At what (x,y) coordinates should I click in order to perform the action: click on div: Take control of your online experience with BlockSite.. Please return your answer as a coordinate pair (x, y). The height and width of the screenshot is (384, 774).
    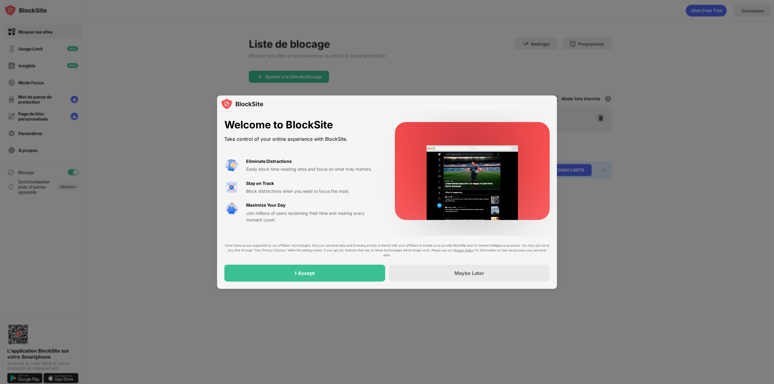
    Looking at the image, I should click on (302, 139).